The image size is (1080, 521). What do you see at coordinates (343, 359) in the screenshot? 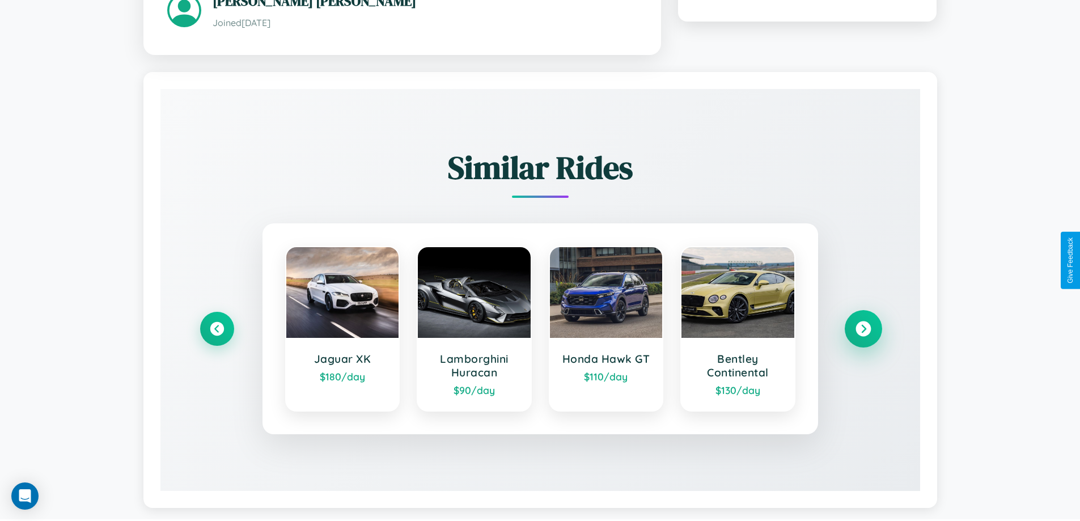
I see `h3: Jaguar XK` at bounding box center [343, 359].